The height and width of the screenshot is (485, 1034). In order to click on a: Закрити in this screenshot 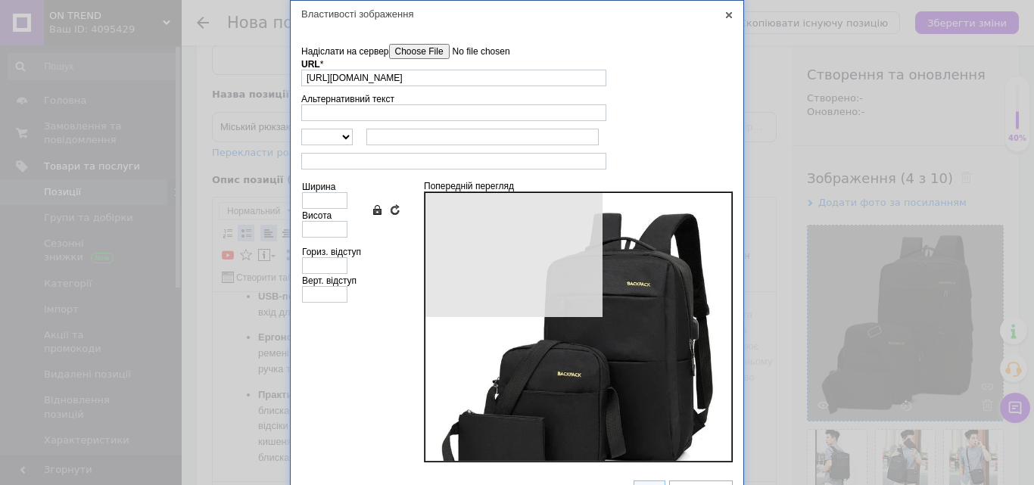, I will do `click(729, 15)`.